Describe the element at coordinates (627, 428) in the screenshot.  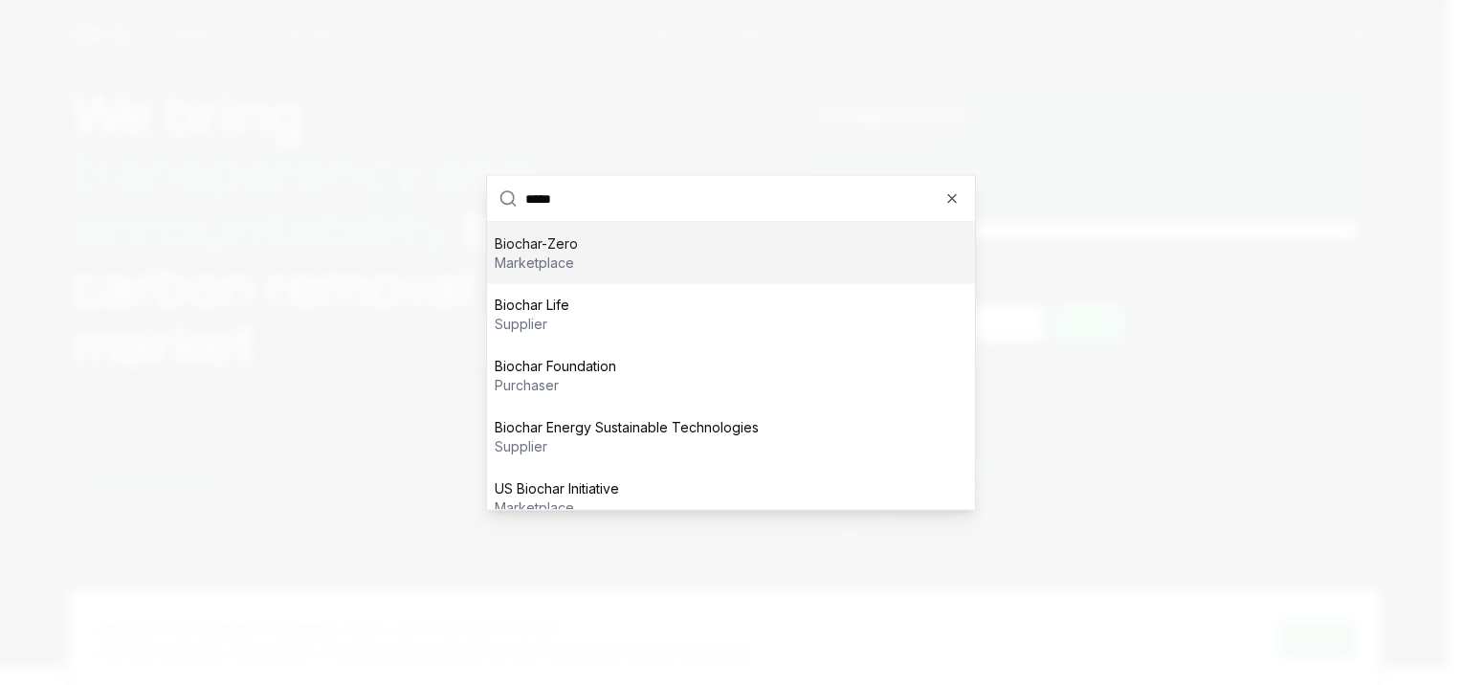
I see `p: Biochar Energy Sustainable Technologies` at that location.